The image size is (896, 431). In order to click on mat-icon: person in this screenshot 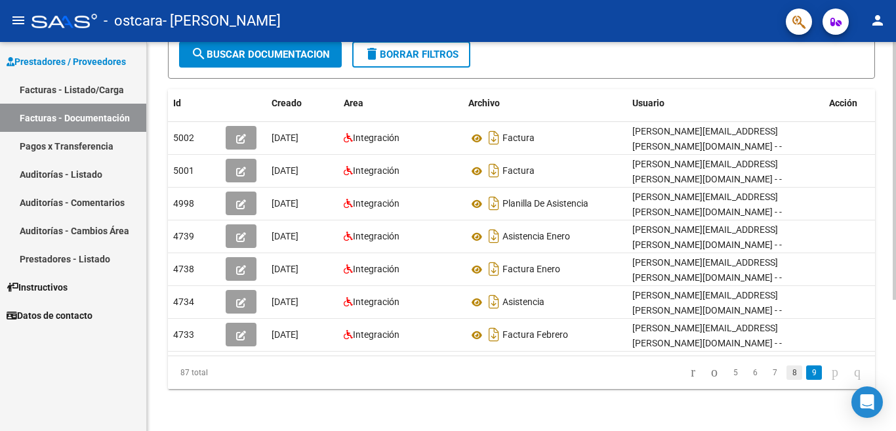, I will do `click(878, 20)`.